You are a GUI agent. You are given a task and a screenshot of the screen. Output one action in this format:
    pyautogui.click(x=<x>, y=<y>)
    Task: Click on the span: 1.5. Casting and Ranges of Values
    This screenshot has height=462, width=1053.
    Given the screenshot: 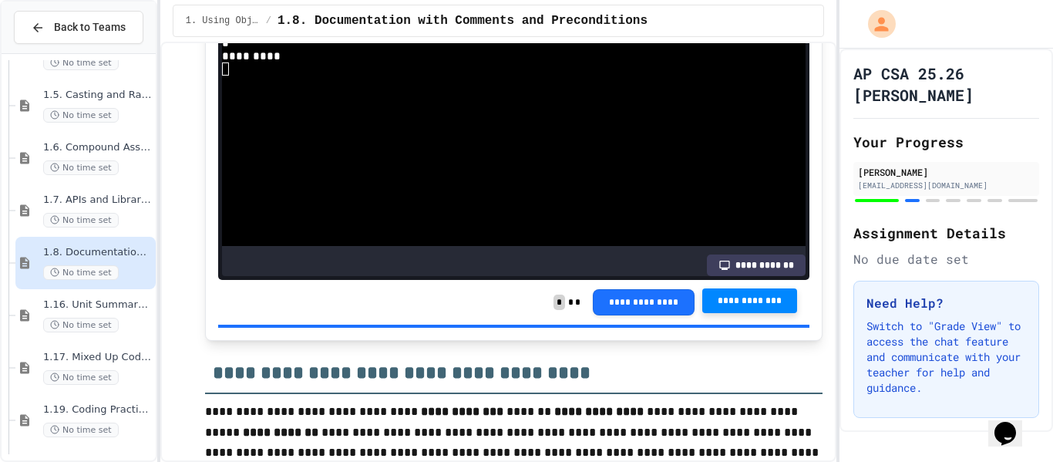 What is the action you would take?
    pyautogui.click(x=98, y=95)
    